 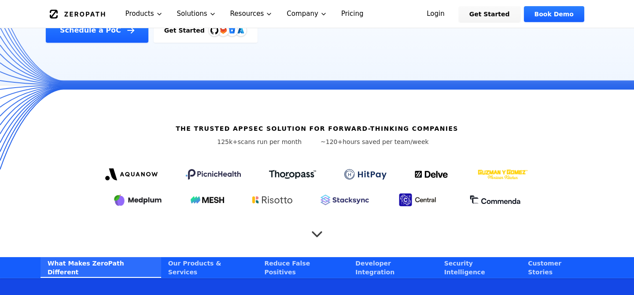 What do you see at coordinates (503, 174) in the screenshot?
I see `img: GYG` at bounding box center [503, 174].